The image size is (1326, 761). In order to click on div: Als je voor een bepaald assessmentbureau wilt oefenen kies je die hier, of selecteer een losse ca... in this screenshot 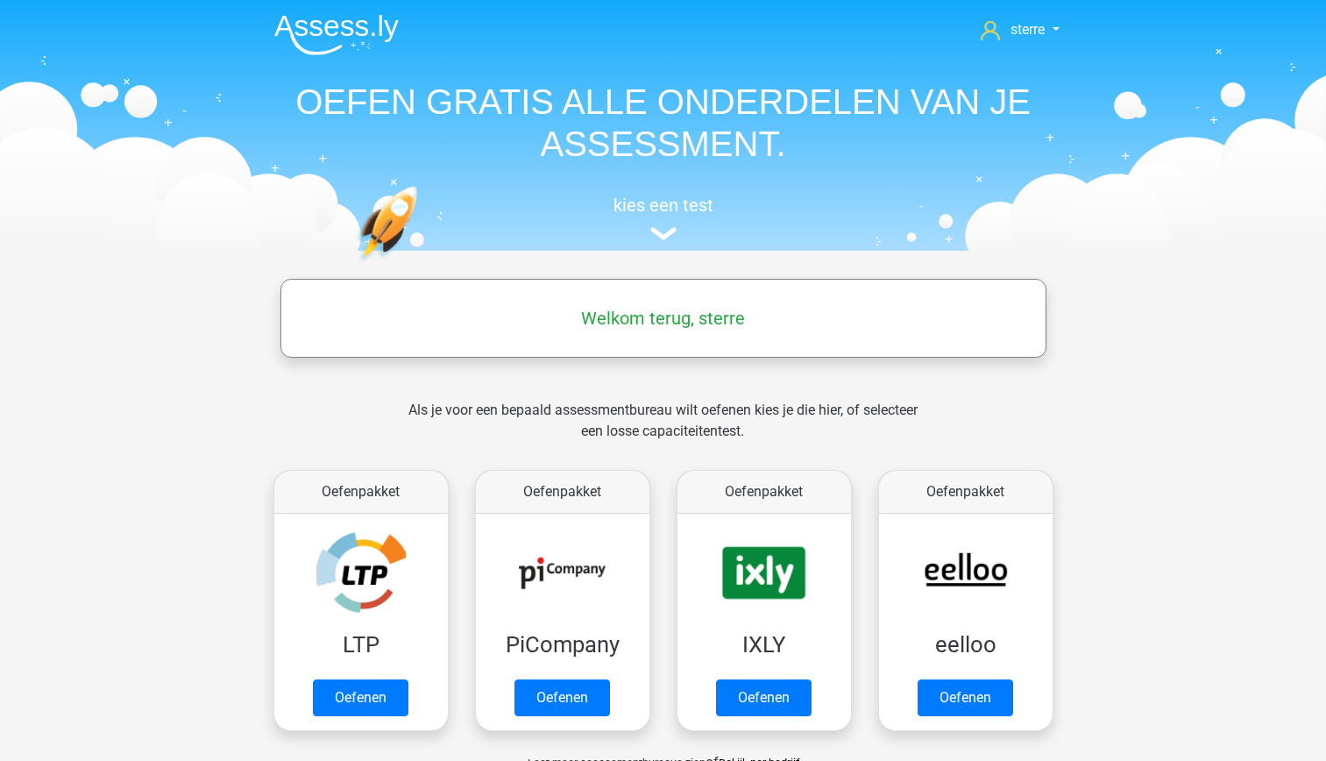, I will do `click(662, 431)`.